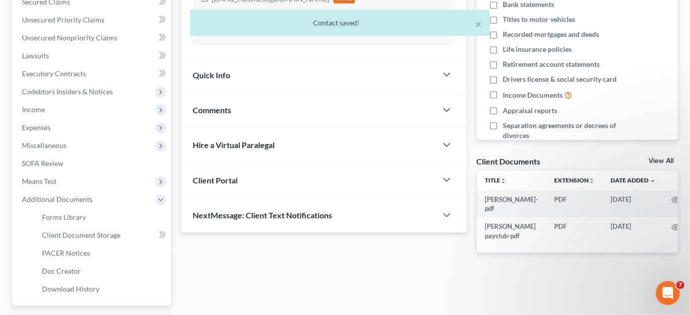 The width and height of the screenshot is (690, 315). What do you see at coordinates (69, 37) in the screenshot?
I see `span: Unsecured Nonpriority Claims` at bounding box center [69, 37].